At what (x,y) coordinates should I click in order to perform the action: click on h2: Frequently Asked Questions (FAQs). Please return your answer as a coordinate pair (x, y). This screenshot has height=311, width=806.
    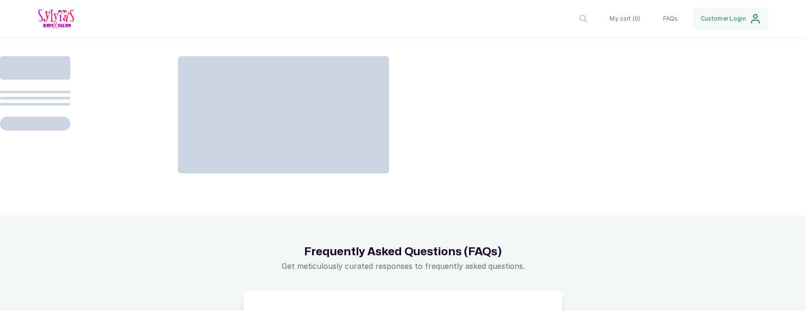
    Looking at the image, I should click on (403, 252).